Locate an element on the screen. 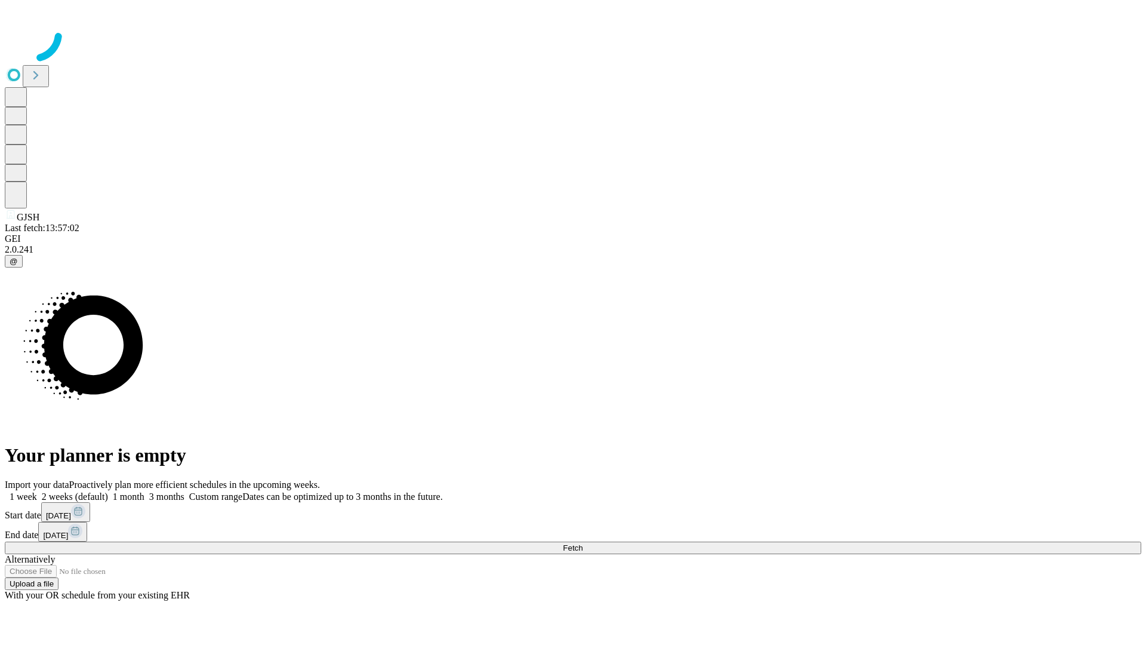 Image resolution: width=1146 pixels, height=645 pixels. div: Start date is located at coordinates (573, 512).